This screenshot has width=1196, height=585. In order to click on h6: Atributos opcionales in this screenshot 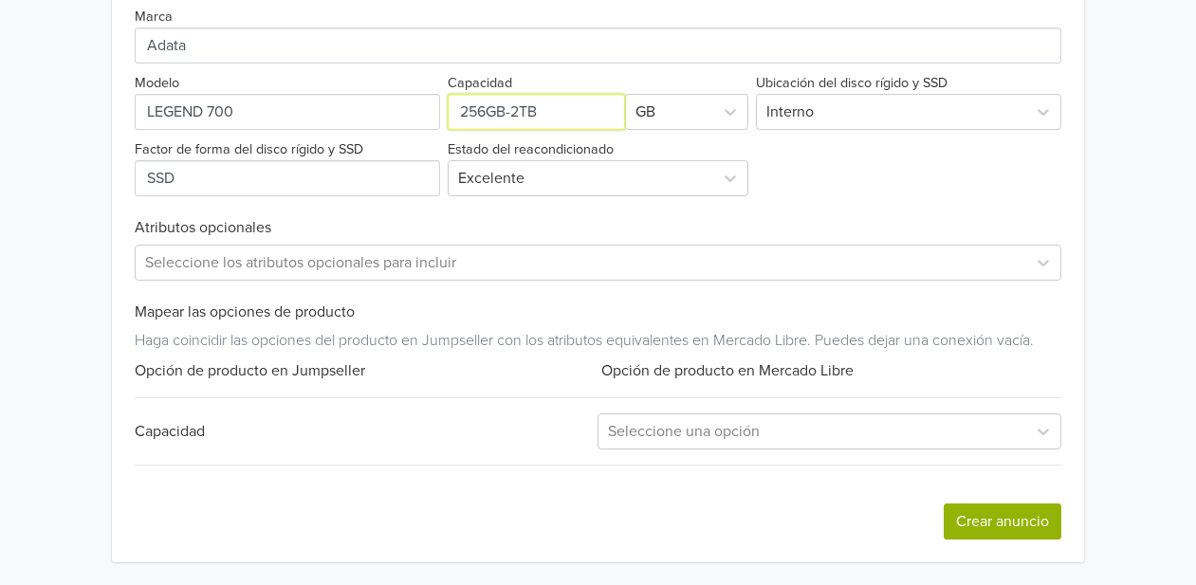, I will do `click(598, 228)`.